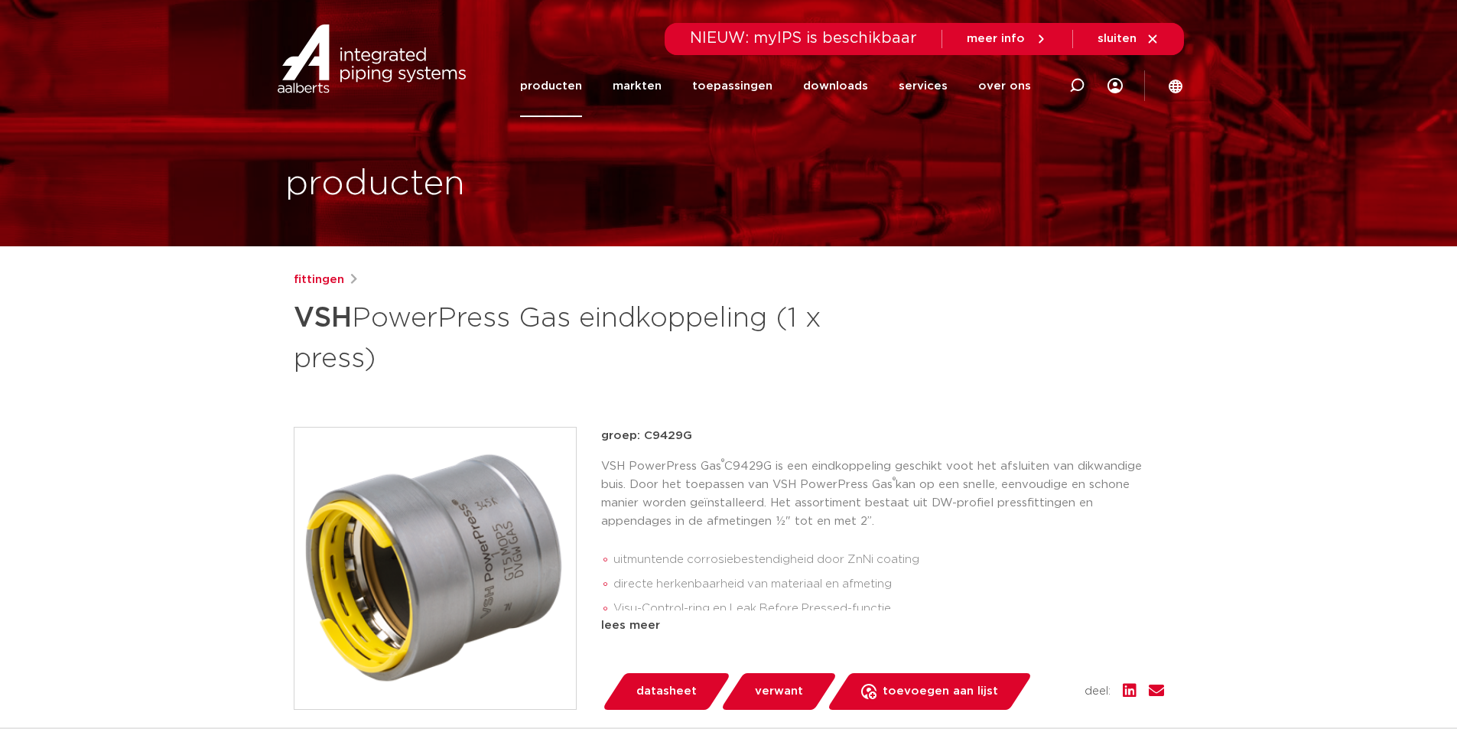 This screenshot has width=1457, height=729. Describe the element at coordinates (1128, 39) in the screenshot. I see `a: sluiten` at that location.